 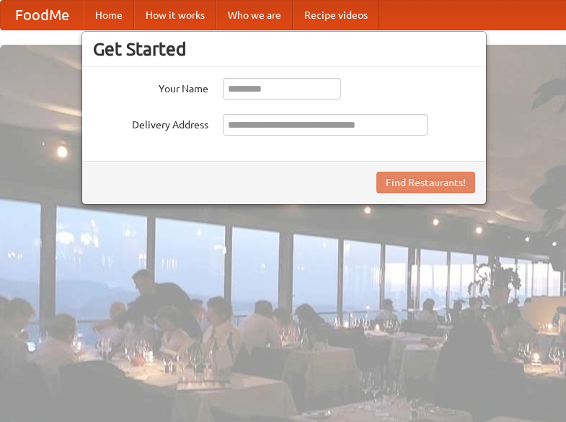 I want to click on h3: Get Started, so click(x=284, y=49).